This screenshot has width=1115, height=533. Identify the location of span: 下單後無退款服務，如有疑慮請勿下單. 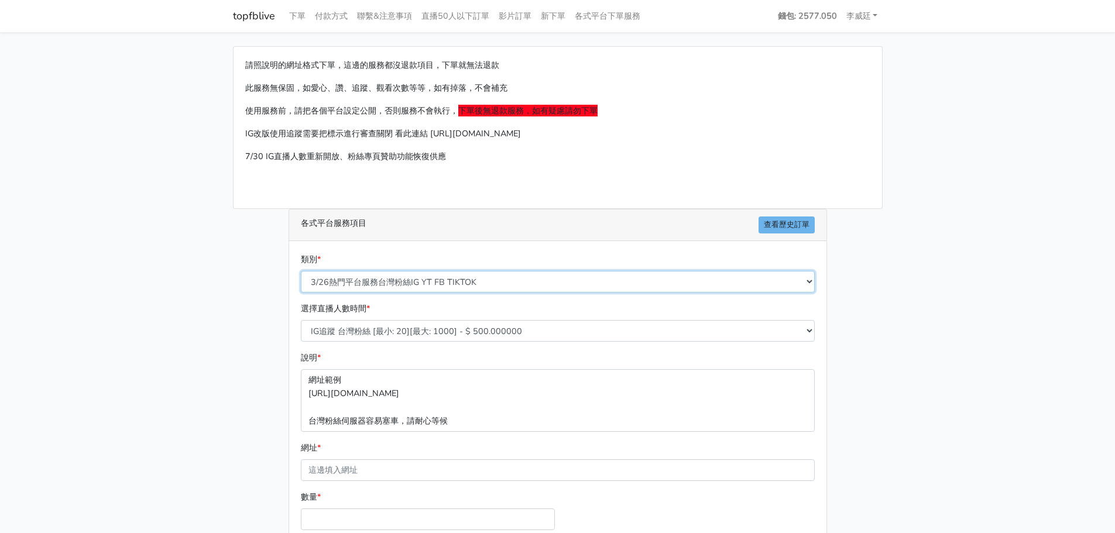
(528, 111).